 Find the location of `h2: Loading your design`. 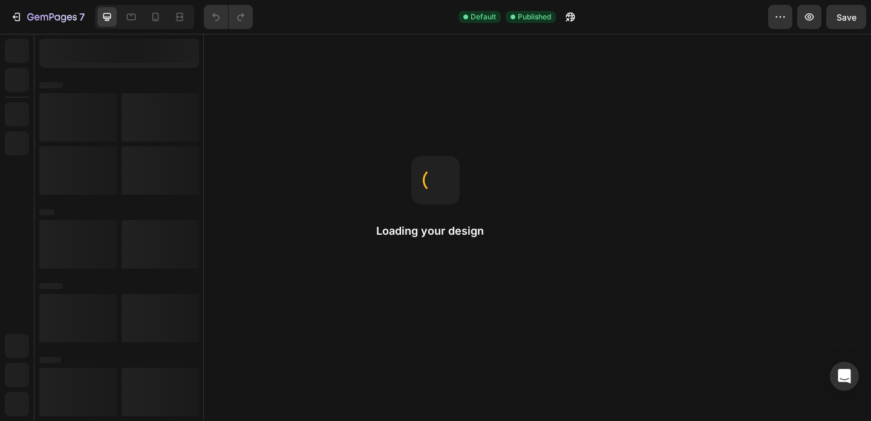

h2: Loading your design is located at coordinates (436, 231).